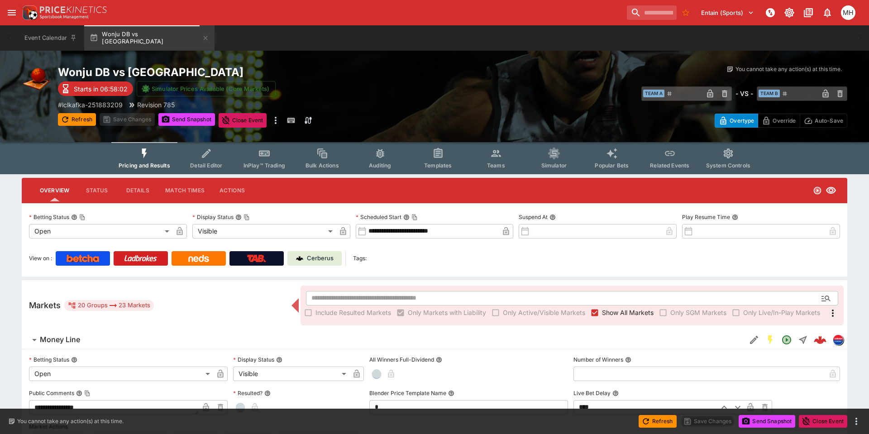 This screenshot has width=869, height=434. What do you see at coordinates (598, 359) in the screenshot?
I see `p: Number of Winners` at bounding box center [598, 359].